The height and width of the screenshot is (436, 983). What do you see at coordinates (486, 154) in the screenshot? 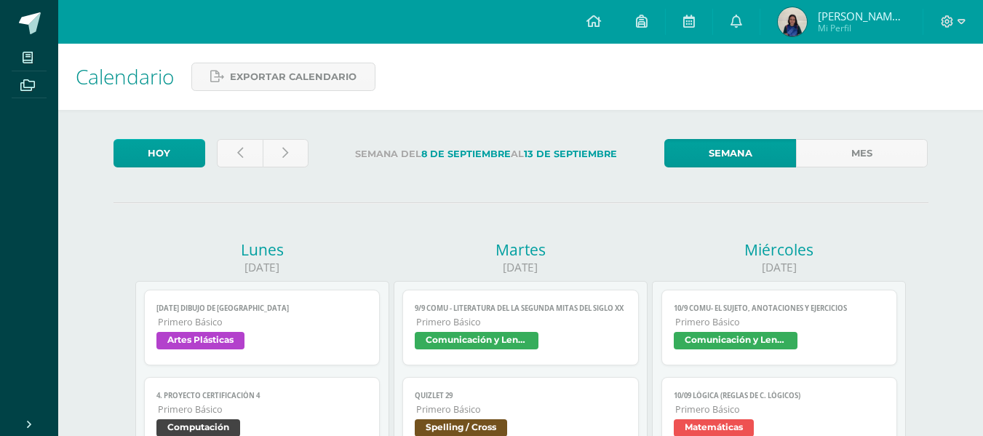
I see `label: Semana del al` at bounding box center [486, 154].